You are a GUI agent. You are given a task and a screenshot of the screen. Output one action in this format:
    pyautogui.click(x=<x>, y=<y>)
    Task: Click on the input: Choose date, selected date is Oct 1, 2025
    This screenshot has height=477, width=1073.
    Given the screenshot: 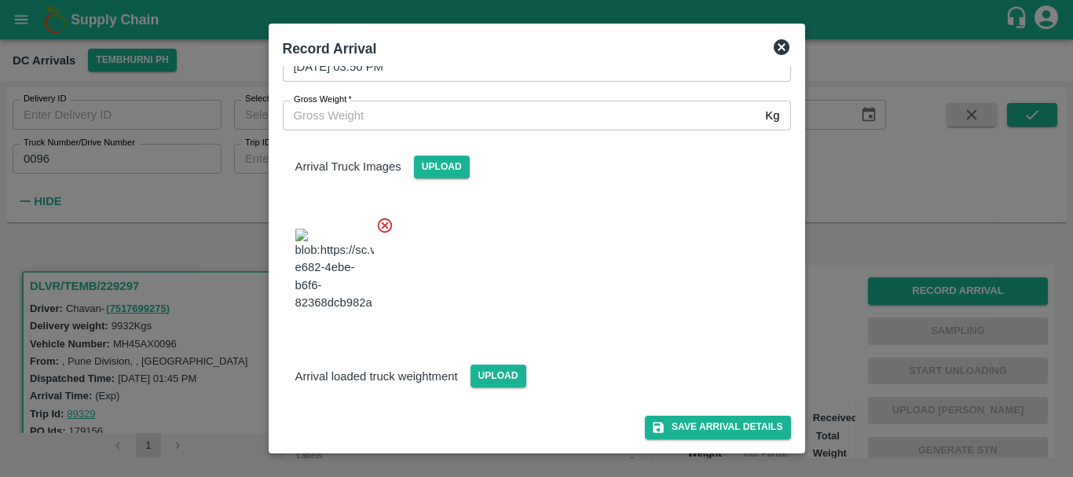 What is the action you would take?
    pyautogui.click(x=531, y=66)
    